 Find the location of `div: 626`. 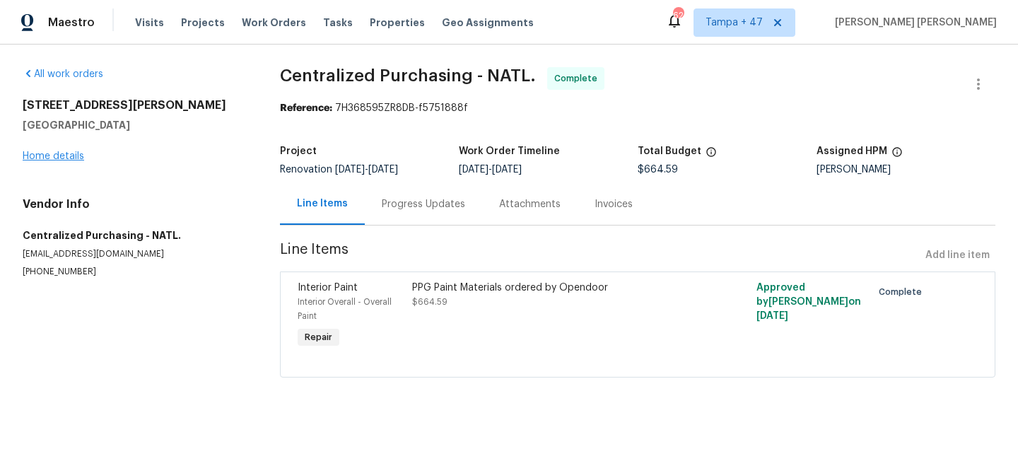

div: 626 is located at coordinates (678, 16).